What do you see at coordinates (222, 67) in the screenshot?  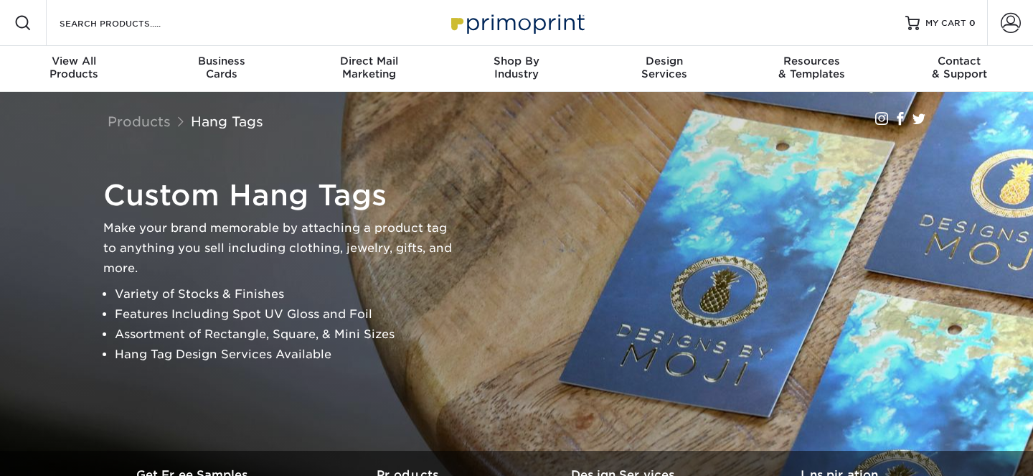 I see `div: Cards` at bounding box center [222, 67].